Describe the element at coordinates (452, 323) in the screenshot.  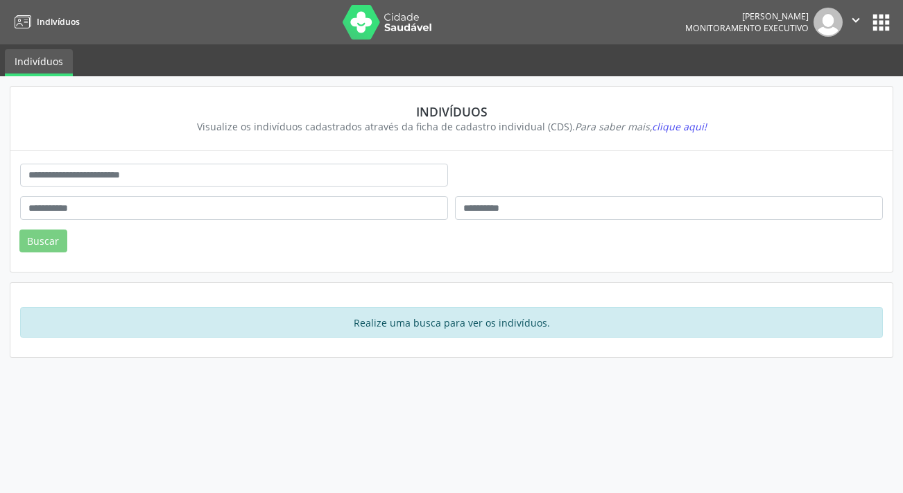
I see `div: Realize uma busca para ver os indivíduos.` at that location.